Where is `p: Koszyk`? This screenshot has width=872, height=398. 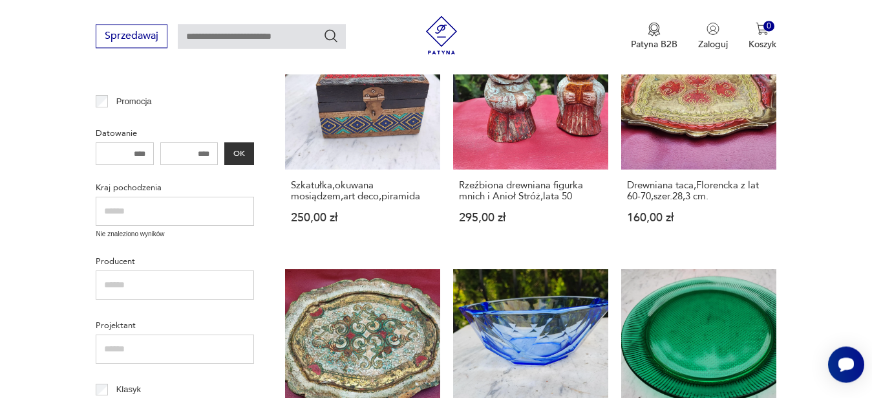 p: Koszyk is located at coordinates (762, 44).